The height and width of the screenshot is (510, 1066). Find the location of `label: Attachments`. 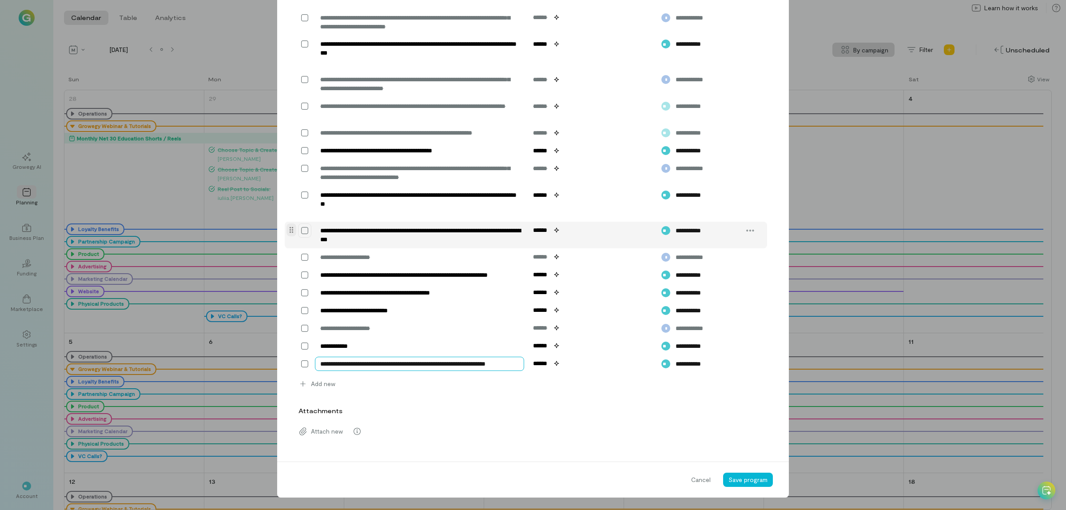

label: Attachments is located at coordinates (320, 411).